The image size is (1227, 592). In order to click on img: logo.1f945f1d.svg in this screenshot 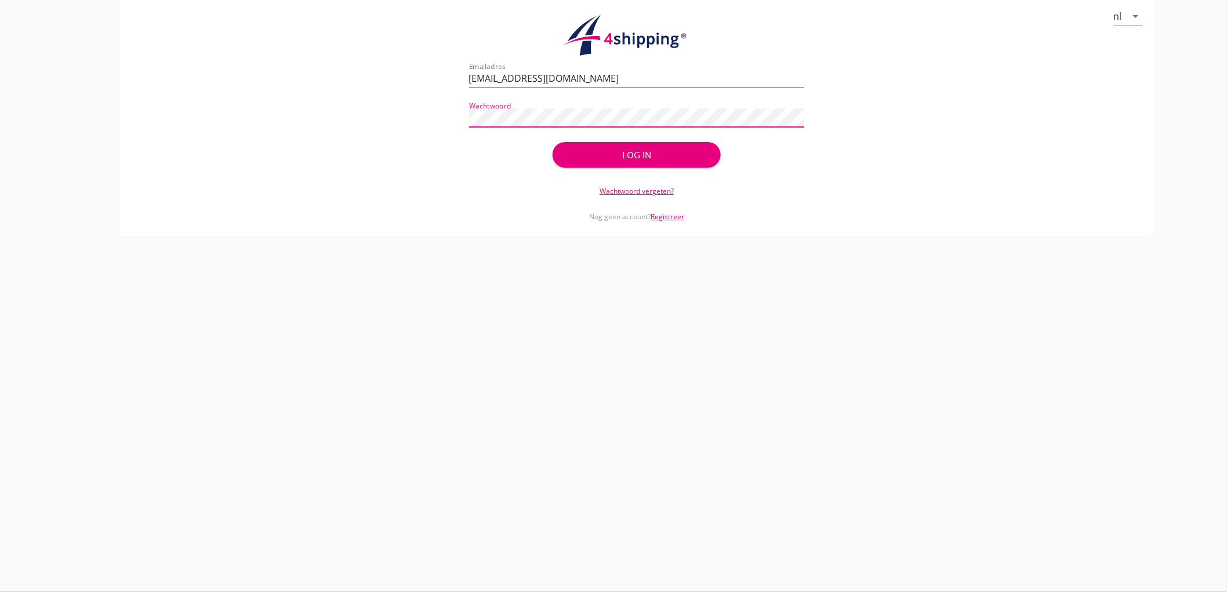, I will do `click(637, 35)`.